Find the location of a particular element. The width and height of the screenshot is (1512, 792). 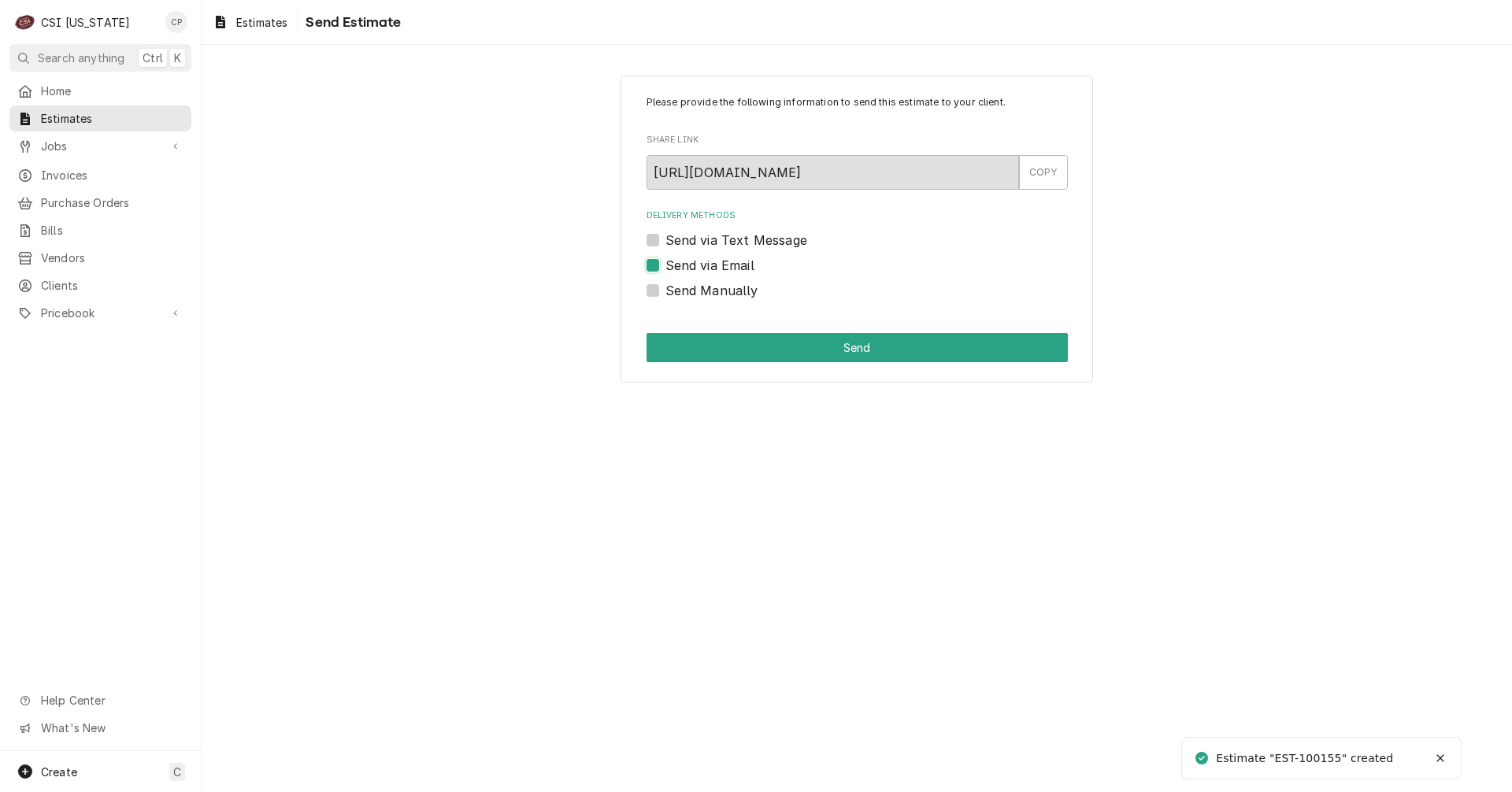

a: Clients is located at coordinates (100, 285).